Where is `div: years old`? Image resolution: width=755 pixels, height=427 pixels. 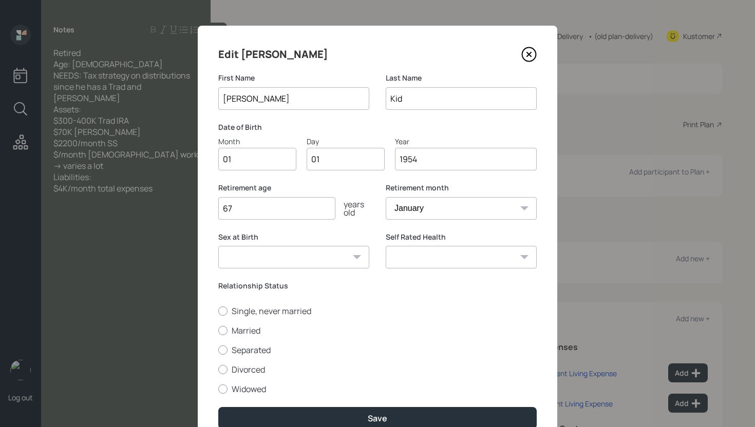 div: years old is located at coordinates (352, 208).